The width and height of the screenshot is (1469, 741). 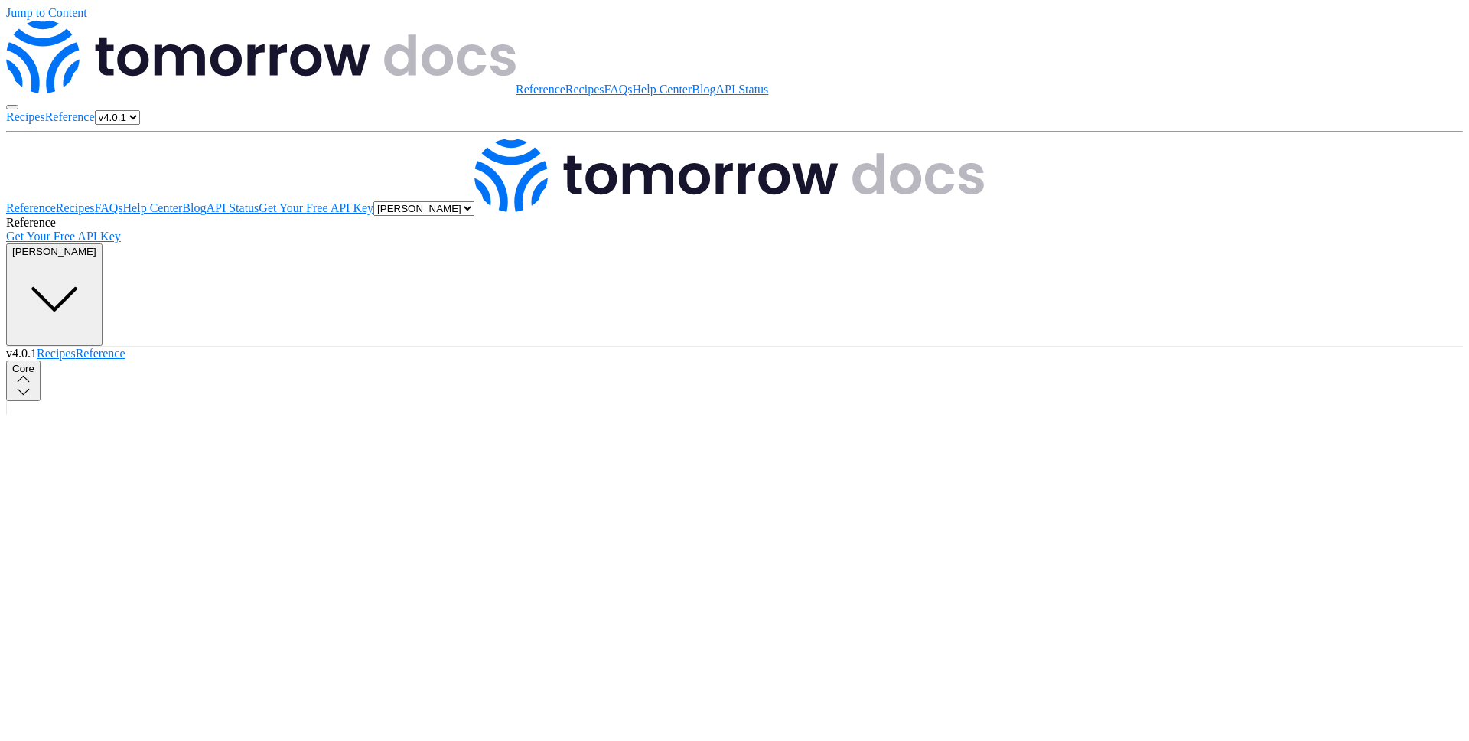 I want to click on span: Core, so click(x=23, y=368).